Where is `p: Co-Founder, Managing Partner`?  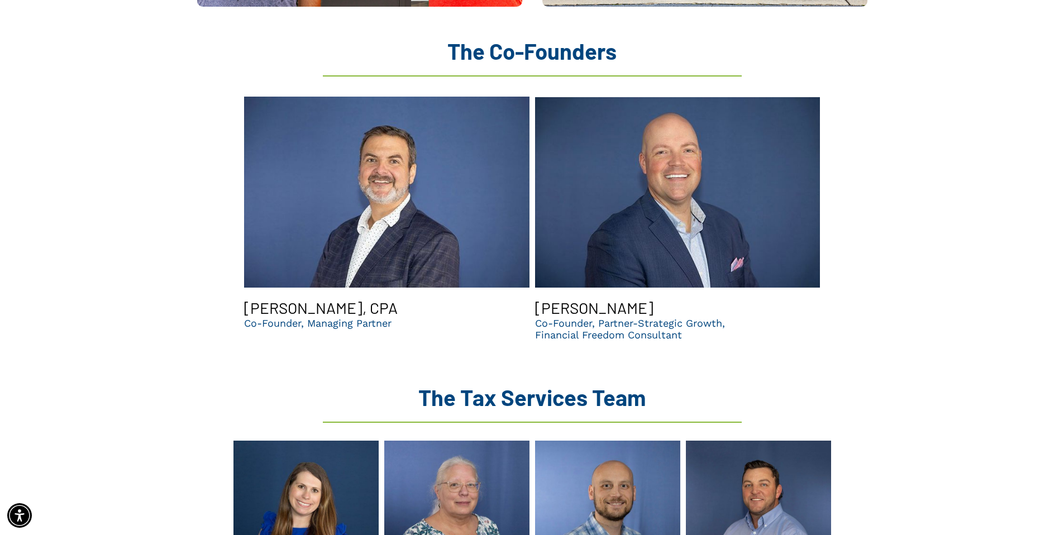 p: Co-Founder, Managing Partner is located at coordinates (318, 323).